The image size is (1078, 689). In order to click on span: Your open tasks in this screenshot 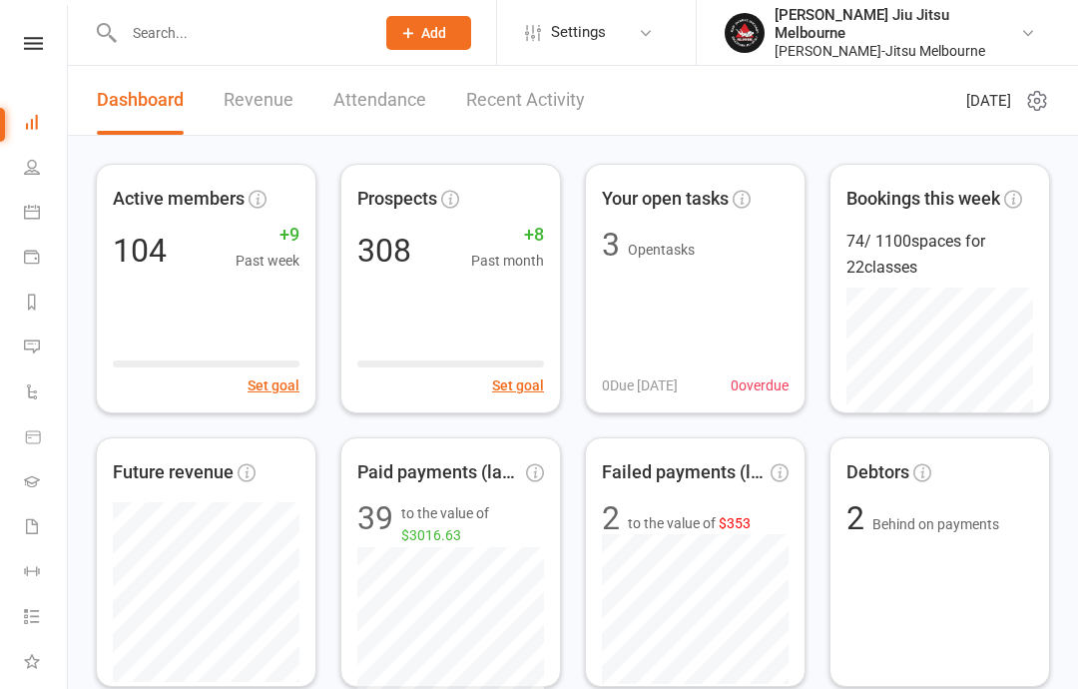, I will do `click(665, 199)`.